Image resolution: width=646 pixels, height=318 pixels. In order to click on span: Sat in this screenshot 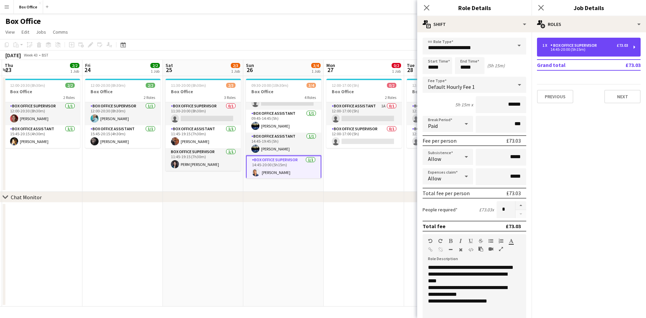, I will do `click(169, 65)`.